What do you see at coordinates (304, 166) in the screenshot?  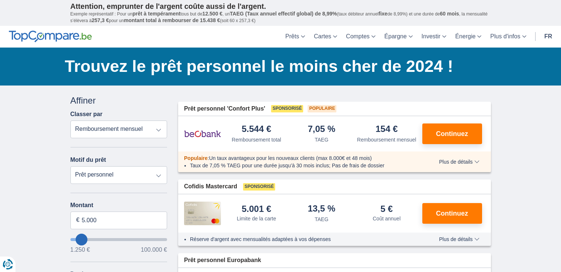 I see `li: Taux de 7,05 % TAEG pour une durée jusqu’à 30 mois inclus; Pas de frais de dossier` at bounding box center [304, 166].